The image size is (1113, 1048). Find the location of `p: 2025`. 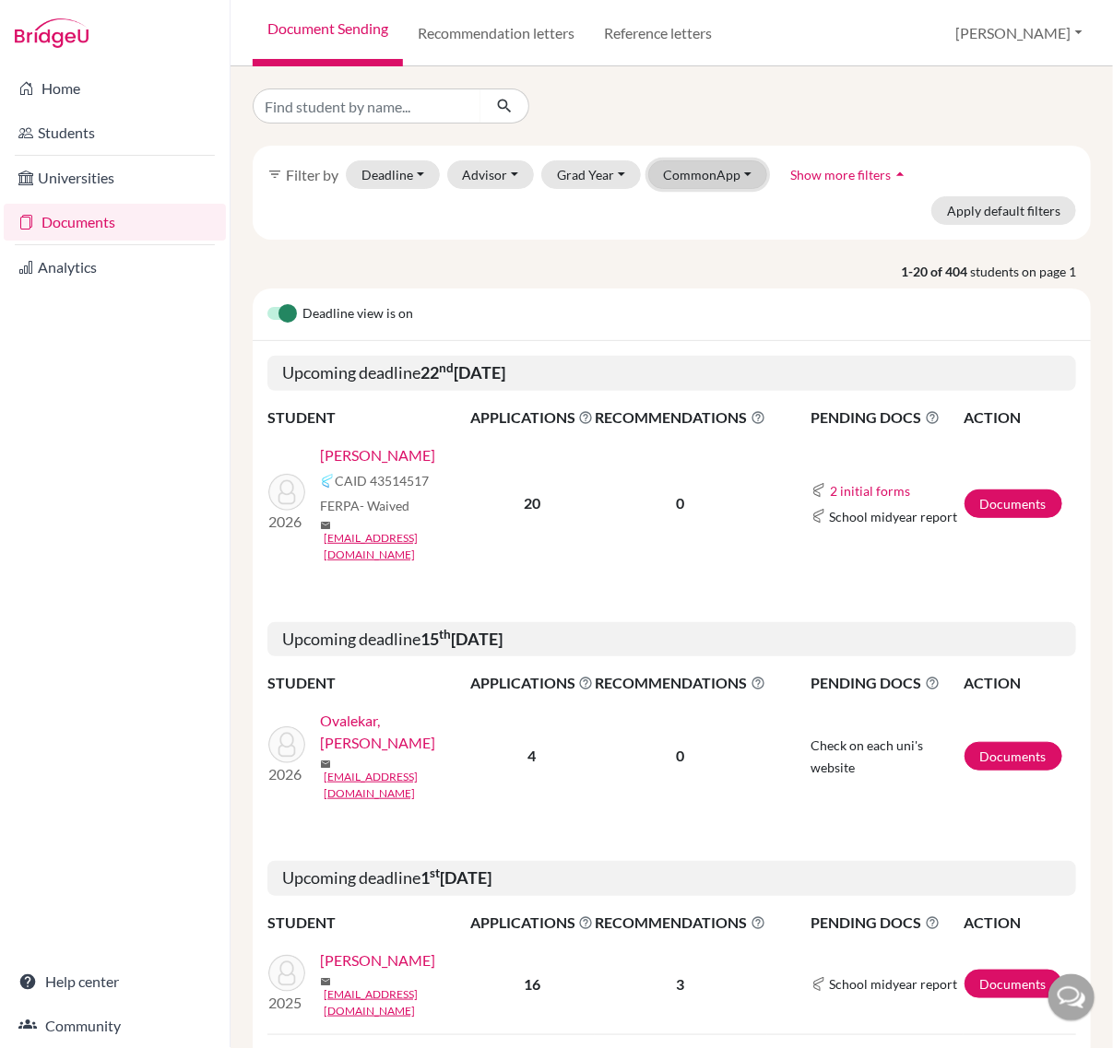

p: 2025 is located at coordinates (287, 1003).